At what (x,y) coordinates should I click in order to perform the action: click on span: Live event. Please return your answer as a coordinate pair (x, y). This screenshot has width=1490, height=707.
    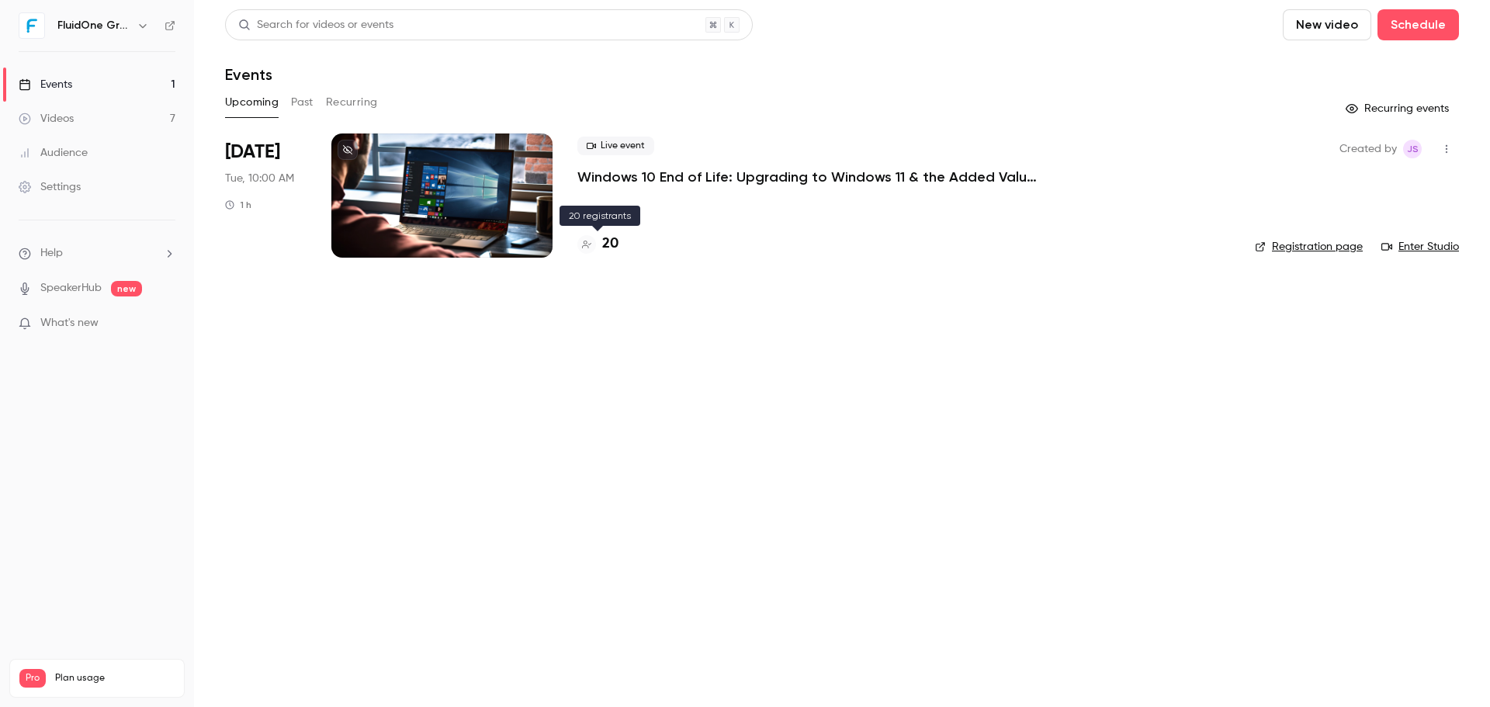
    Looking at the image, I should click on (615, 146).